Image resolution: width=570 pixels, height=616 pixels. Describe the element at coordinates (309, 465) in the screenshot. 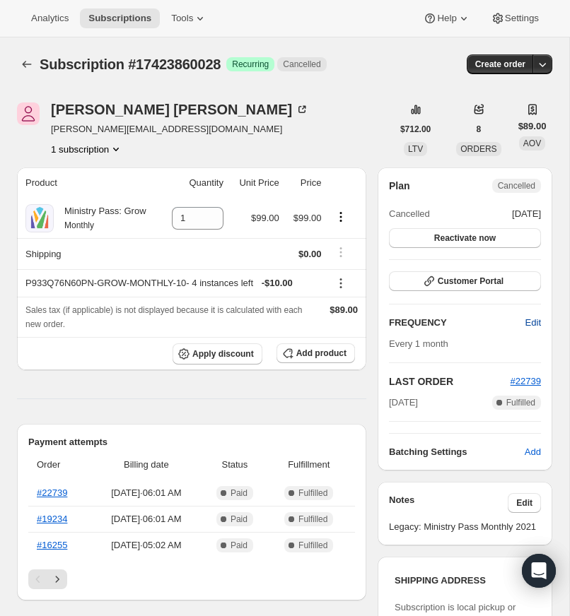

I see `span: Fulfillment` at that location.